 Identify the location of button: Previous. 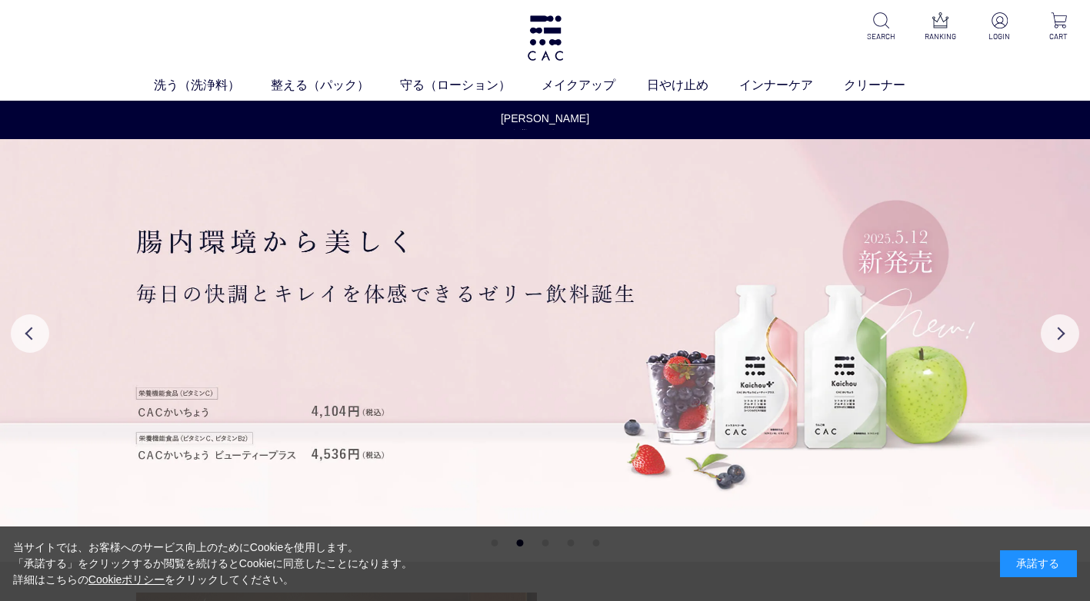
(30, 334).